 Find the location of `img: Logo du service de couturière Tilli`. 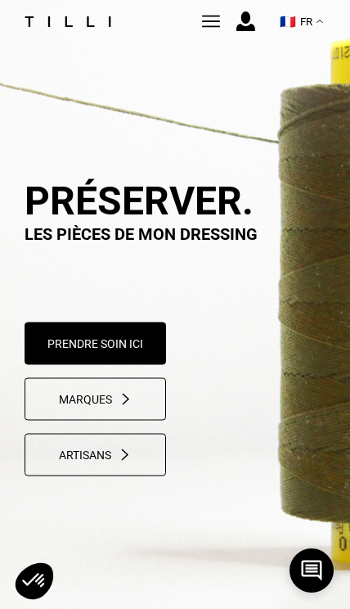

img: Logo du service de couturière Tilli is located at coordinates (68, 21).